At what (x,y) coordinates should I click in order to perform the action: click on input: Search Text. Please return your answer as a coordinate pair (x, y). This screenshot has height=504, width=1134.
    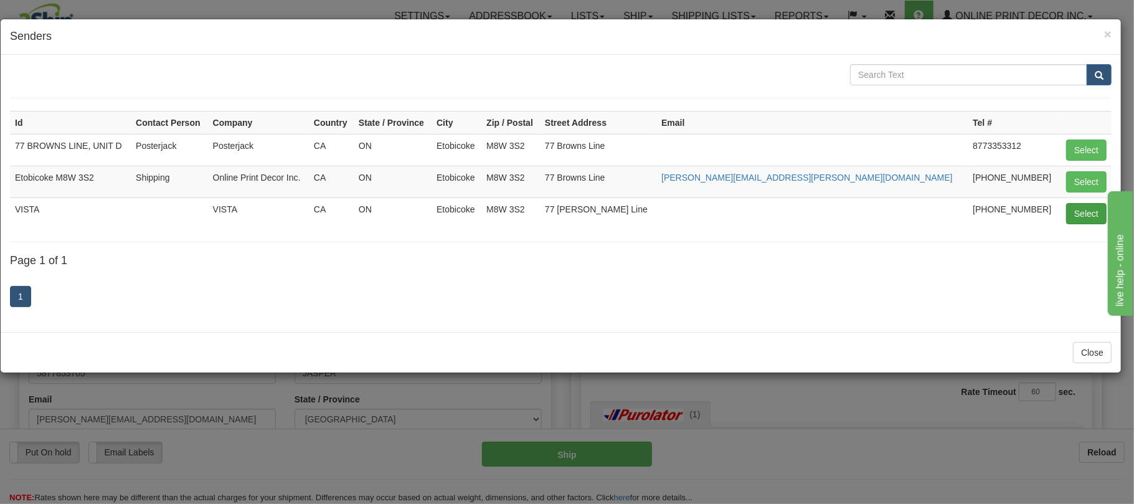
    Looking at the image, I should click on (968, 75).